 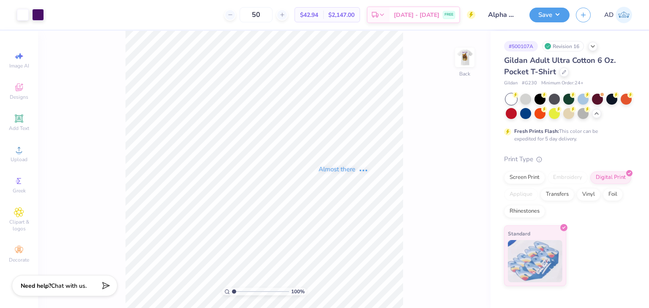 I want to click on span: AD, so click(x=609, y=15).